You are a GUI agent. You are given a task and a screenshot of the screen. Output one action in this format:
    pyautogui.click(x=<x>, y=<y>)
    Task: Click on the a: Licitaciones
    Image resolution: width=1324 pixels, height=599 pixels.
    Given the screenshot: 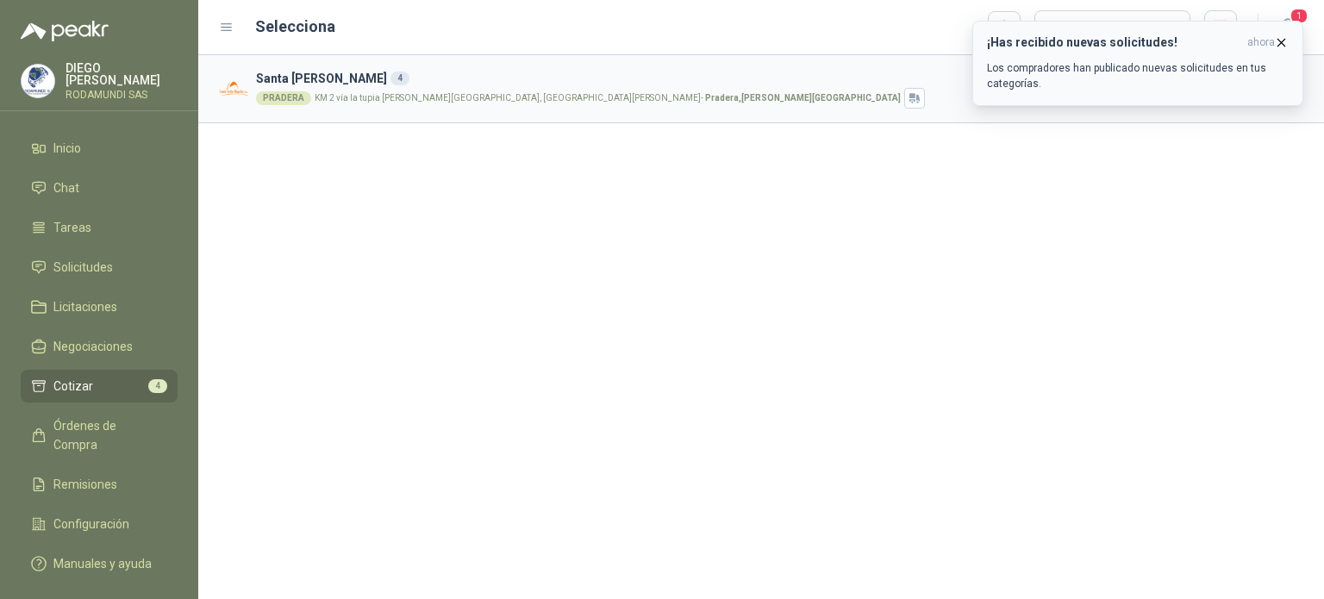 What is the action you would take?
    pyautogui.click(x=99, y=307)
    